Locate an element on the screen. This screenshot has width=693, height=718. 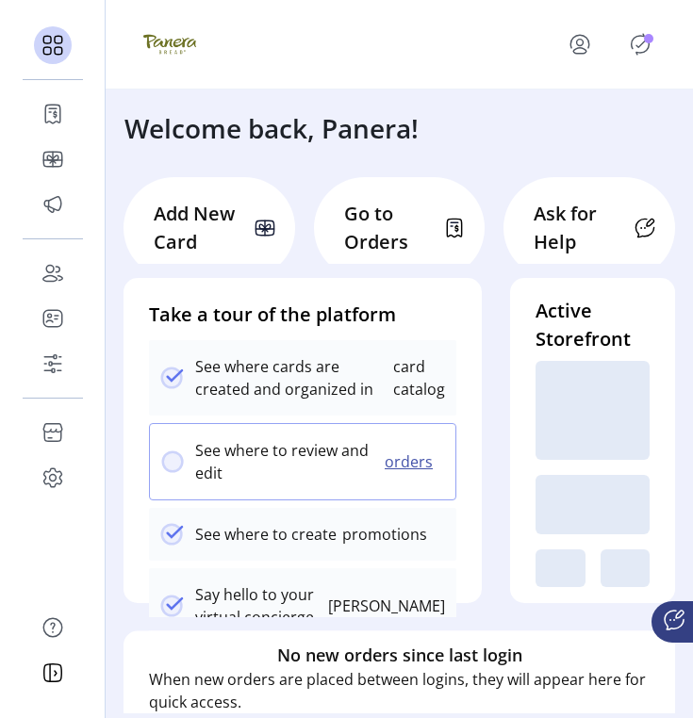
p: Say hello to your virtual concierge, is located at coordinates (258, 606).